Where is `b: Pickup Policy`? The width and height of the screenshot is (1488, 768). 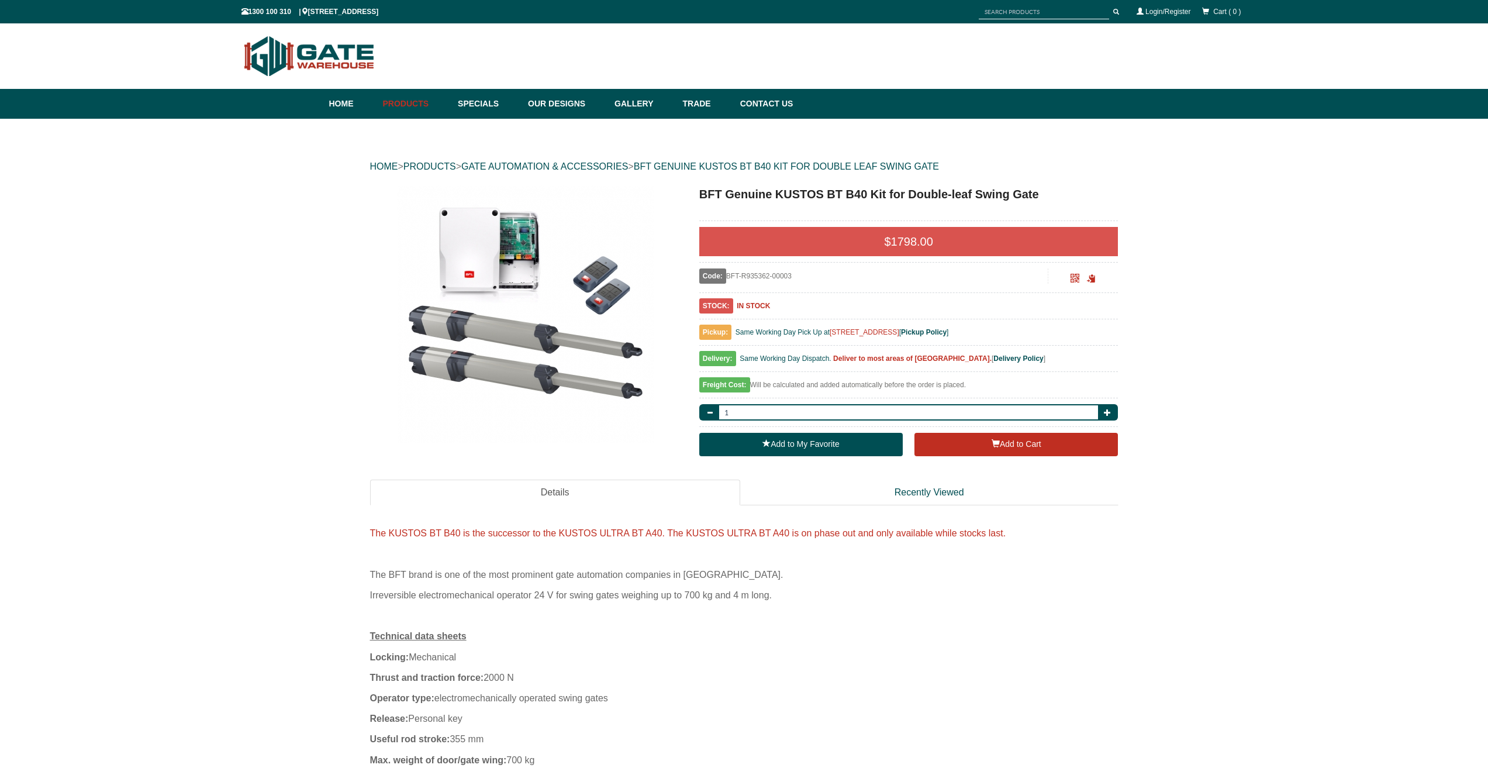 b: Pickup Policy is located at coordinates (924, 332).